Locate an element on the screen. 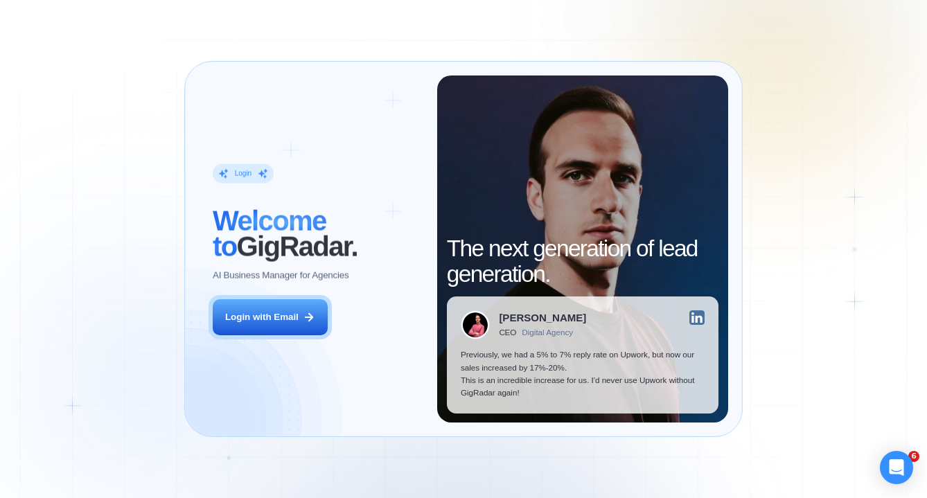 The height and width of the screenshot is (498, 927). p: AI Business Manager for Agencies is located at coordinates (281, 275).